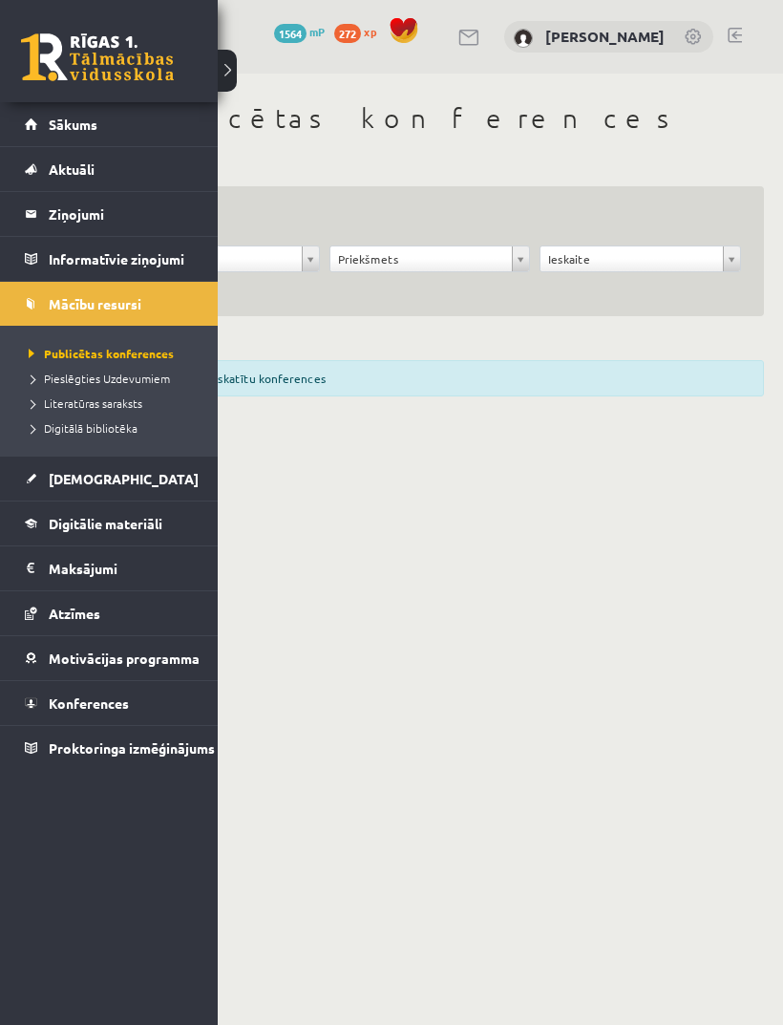 The height and width of the screenshot is (1025, 783). I want to click on a: Priekšmets, so click(430, 259).